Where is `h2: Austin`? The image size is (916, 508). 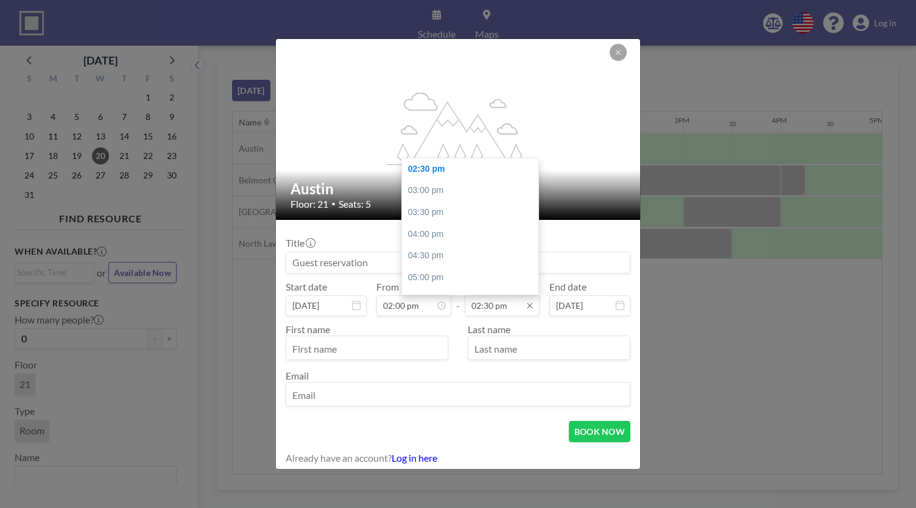 h2: Austin is located at coordinates (459, 189).